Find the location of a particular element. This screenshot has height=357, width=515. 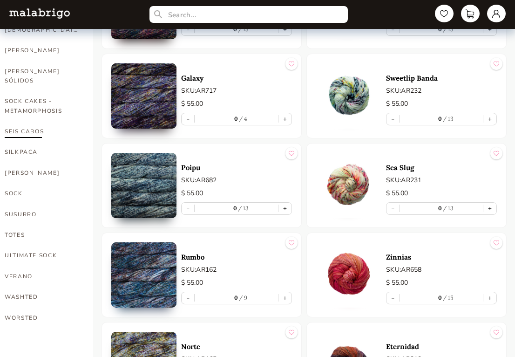

a: WASHTED is located at coordinates (42, 297).